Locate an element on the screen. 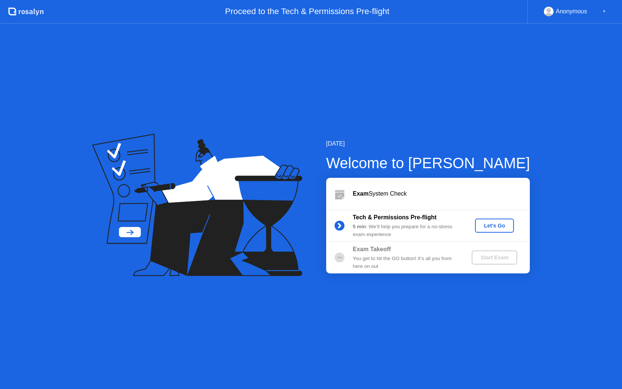  div: : We’ll help you prepare for a no-stress exam experience is located at coordinates (406, 230).